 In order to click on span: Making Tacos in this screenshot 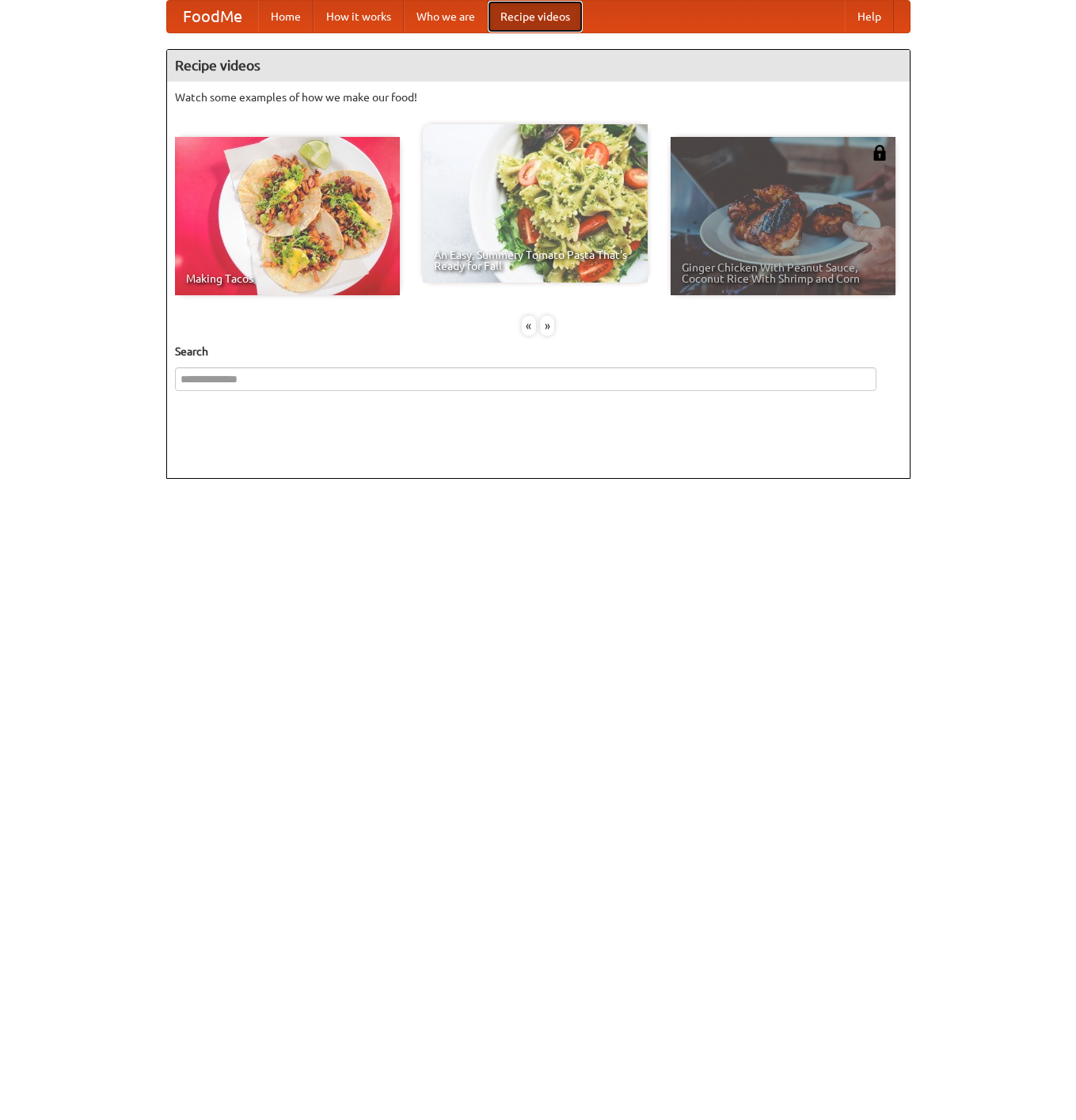, I will do `click(287, 279)`.